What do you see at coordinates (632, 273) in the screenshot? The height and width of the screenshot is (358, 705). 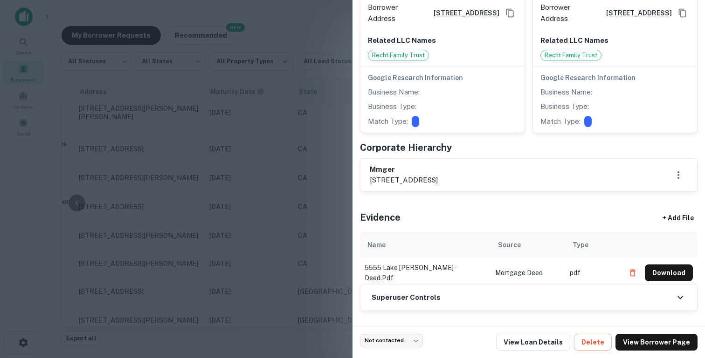 I see `button: Delete file` at bounding box center [632, 273].